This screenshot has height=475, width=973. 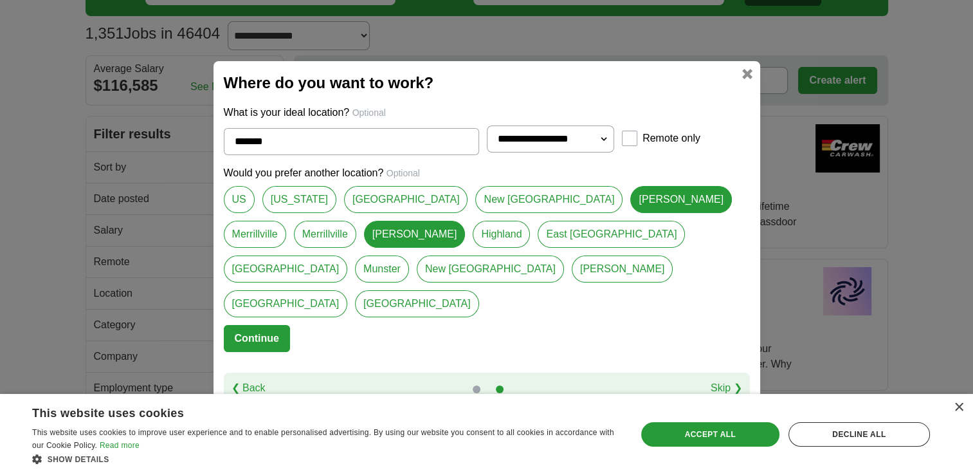 I want to click on a: Read more, opens a new window, so click(x=120, y=445).